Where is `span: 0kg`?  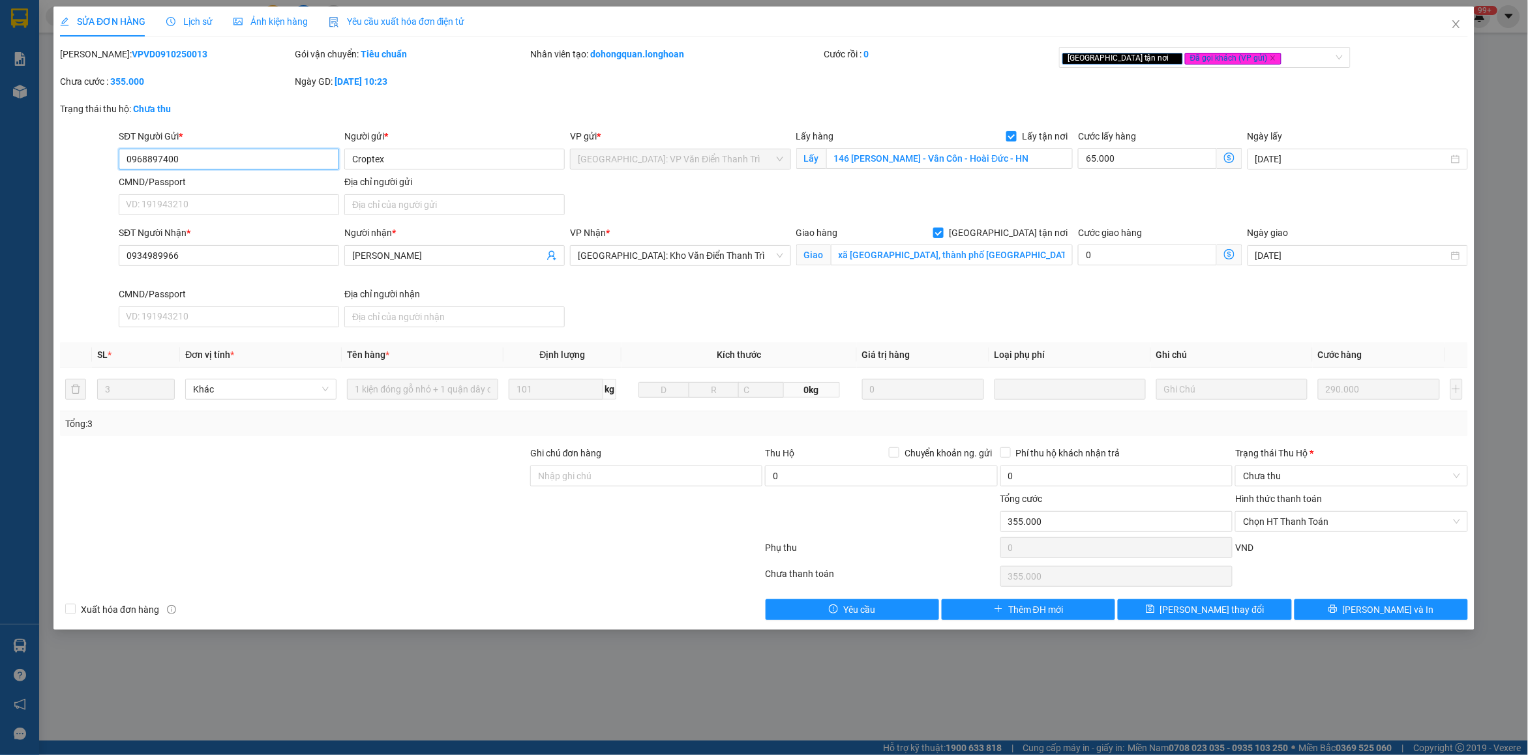 span: 0kg is located at coordinates (811, 390).